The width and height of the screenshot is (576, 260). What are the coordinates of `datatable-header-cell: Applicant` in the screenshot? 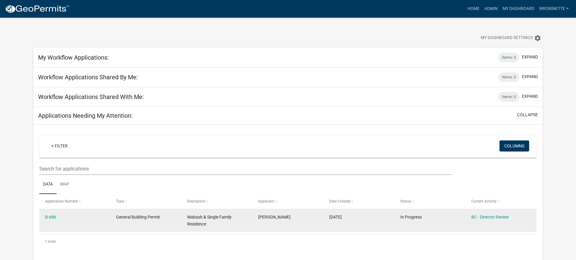 It's located at (288, 201).